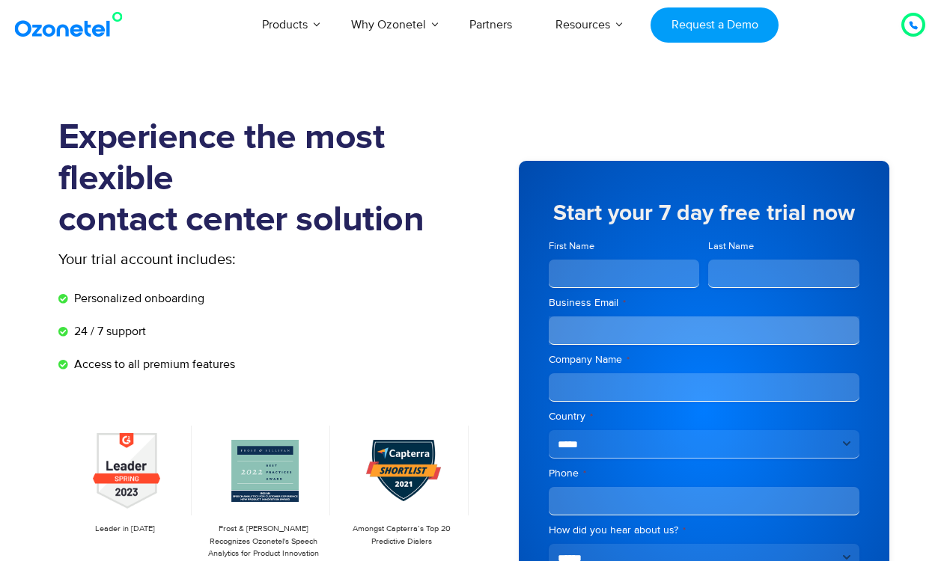 The image size is (947, 561). Describe the element at coordinates (108, 332) in the screenshot. I see `span: 24 / 7 support` at that location.